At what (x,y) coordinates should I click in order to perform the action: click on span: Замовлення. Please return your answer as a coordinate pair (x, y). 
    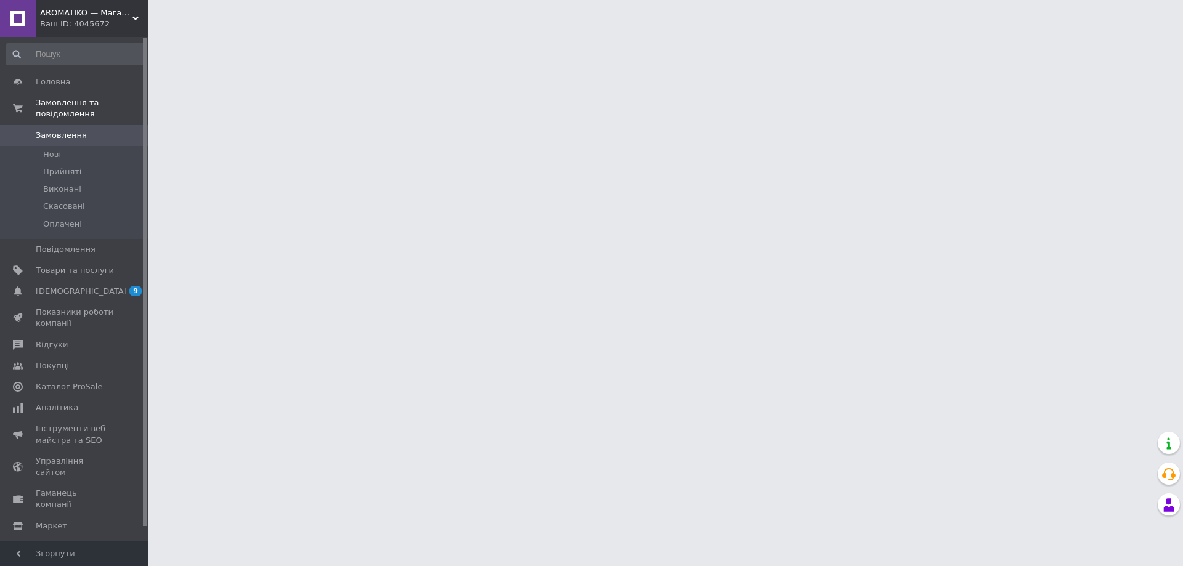
    Looking at the image, I should click on (61, 136).